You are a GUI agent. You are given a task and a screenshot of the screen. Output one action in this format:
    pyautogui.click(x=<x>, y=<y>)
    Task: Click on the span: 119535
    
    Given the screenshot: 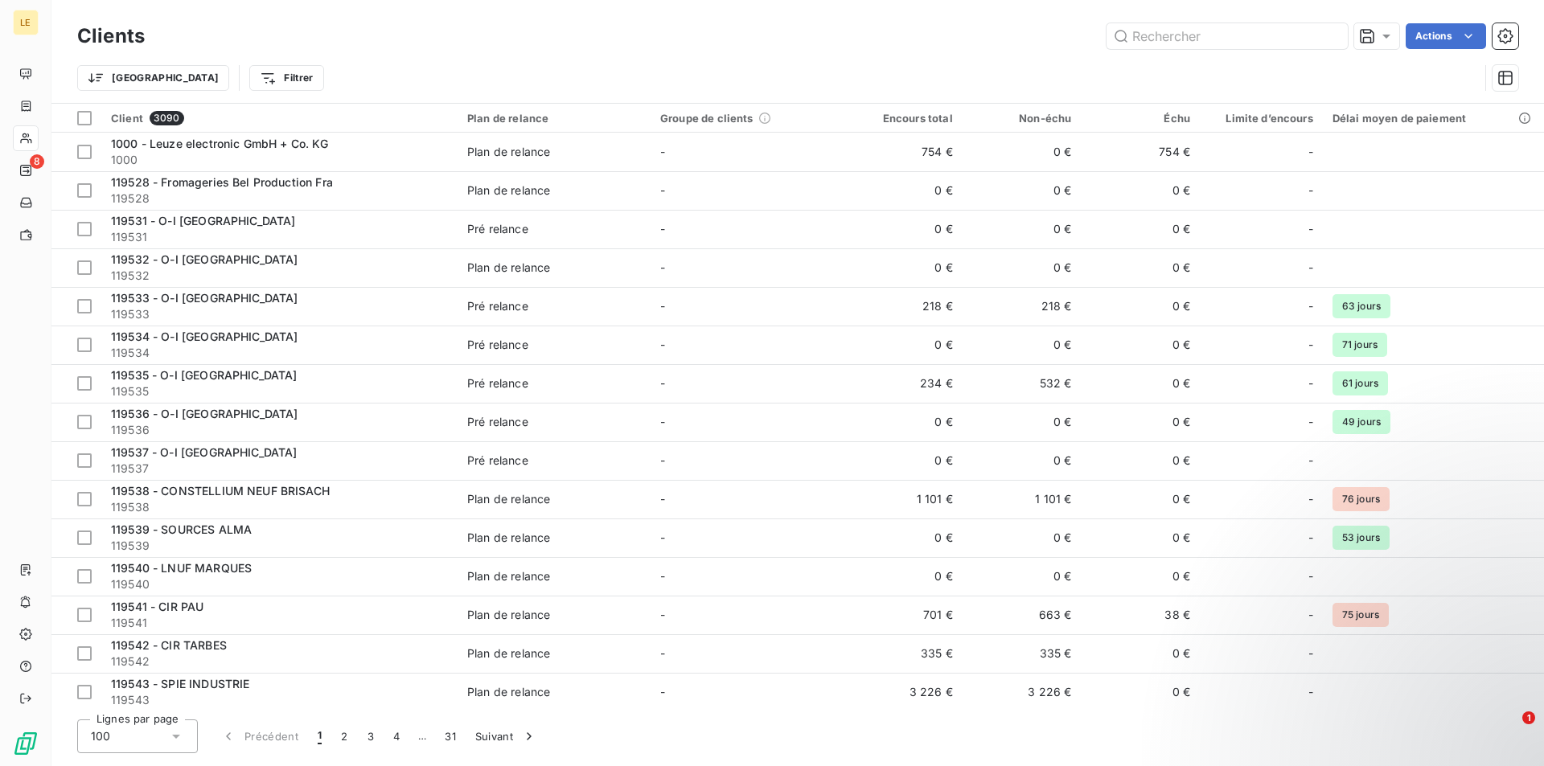 What is the action you would take?
    pyautogui.click(x=279, y=392)
    